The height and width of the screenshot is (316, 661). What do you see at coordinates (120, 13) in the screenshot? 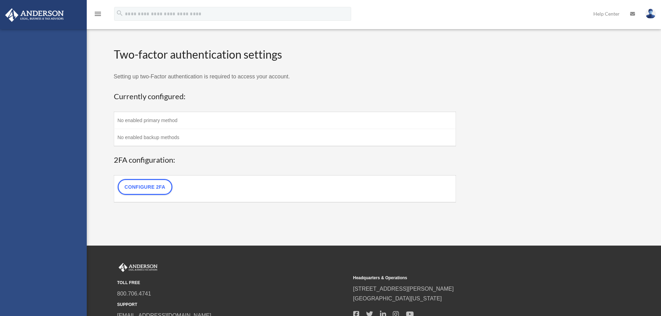
I see `i: search` at bounding box center [120, 13].